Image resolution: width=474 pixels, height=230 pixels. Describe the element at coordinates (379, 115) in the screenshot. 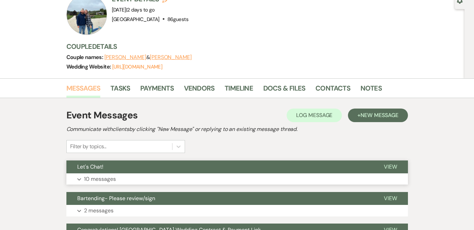

I see `span: New Message` at that location.